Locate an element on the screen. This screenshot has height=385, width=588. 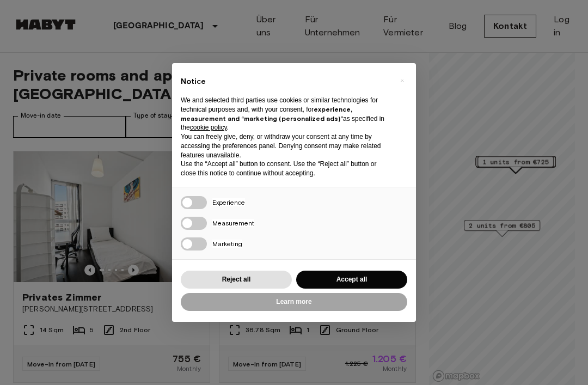
p: Use the “Accept all” button to consent. Use the “Reject all” button or close this notice to conti... is located at coordinates (285, 169).